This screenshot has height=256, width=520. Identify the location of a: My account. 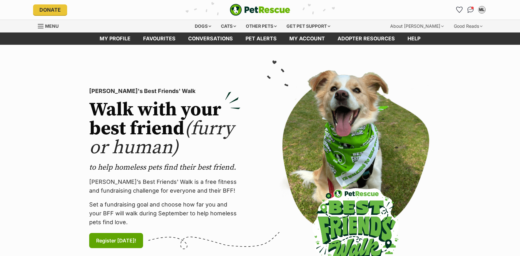
(307, 38).